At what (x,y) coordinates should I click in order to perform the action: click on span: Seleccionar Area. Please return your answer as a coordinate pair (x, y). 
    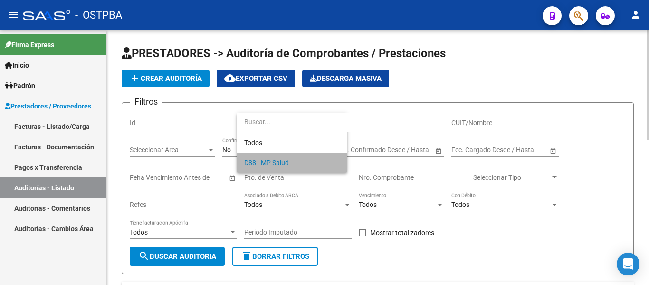
    Looking at the image, I should click on (168, 150).